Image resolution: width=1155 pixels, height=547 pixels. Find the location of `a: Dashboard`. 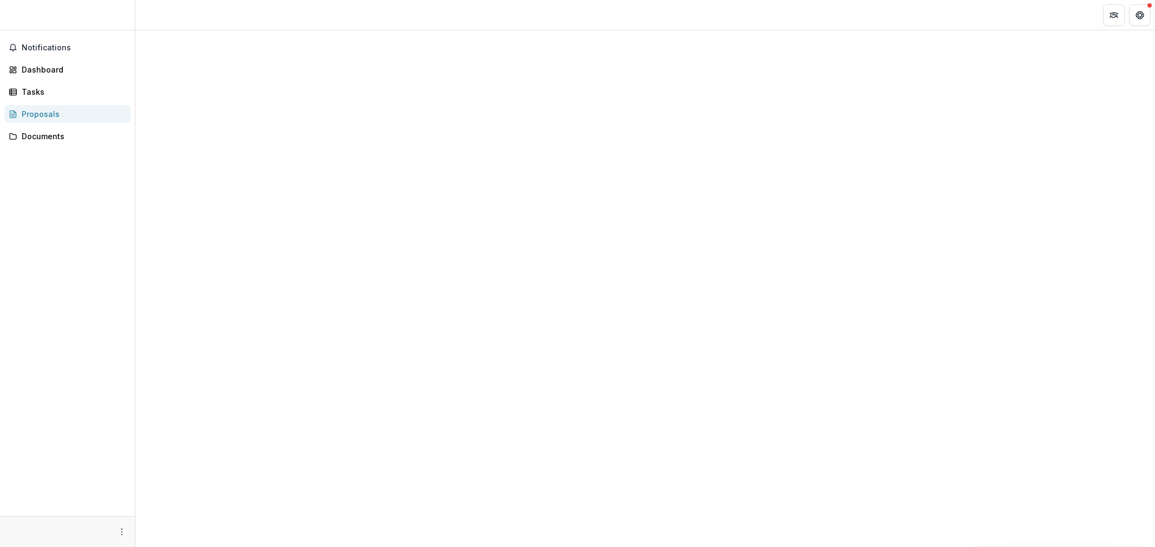

a: Dashboard is located at coordinates (67, 69).